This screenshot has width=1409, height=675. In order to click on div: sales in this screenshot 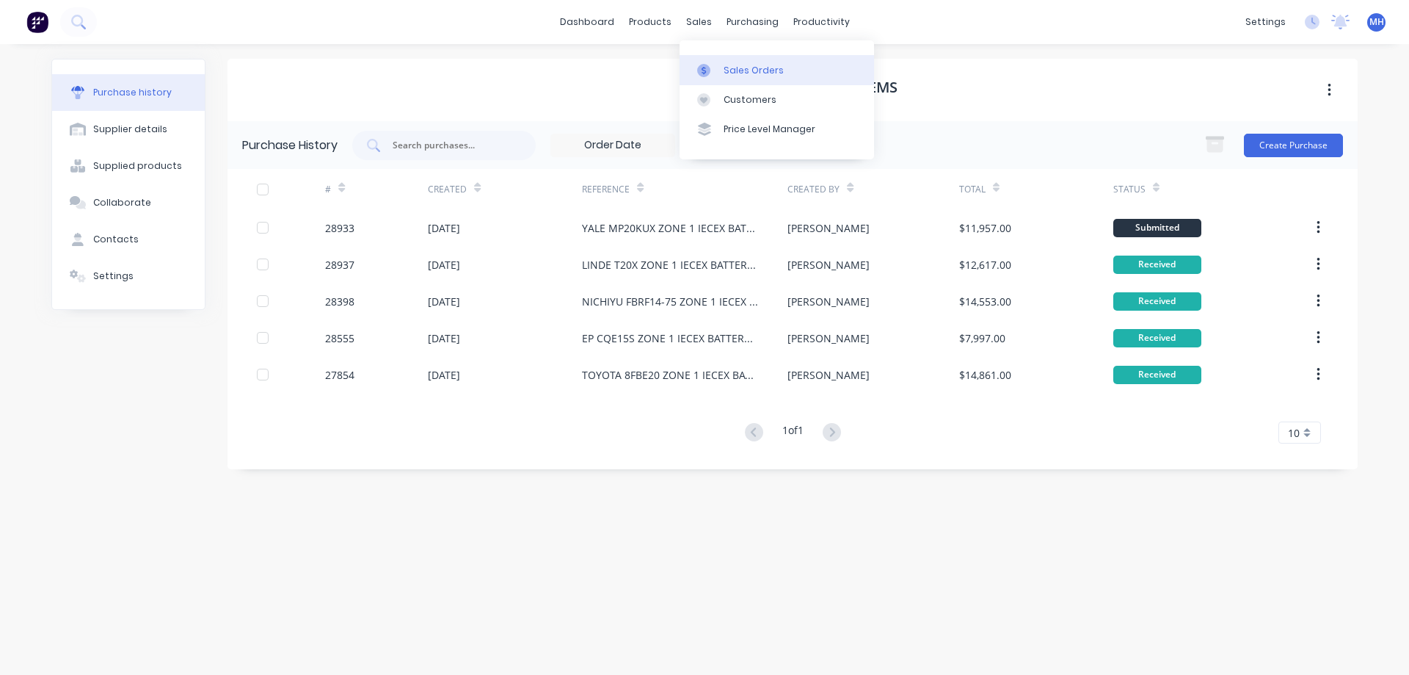, I will do `click(699, 22)`.